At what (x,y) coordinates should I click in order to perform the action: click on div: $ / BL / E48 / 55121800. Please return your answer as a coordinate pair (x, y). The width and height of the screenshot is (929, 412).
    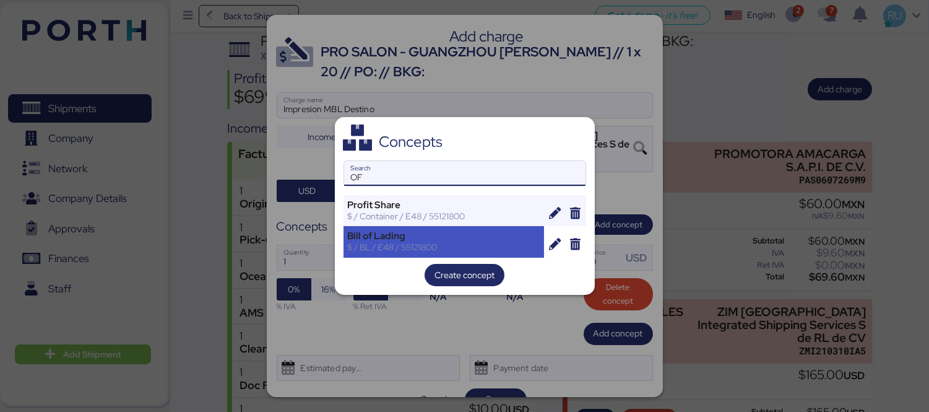
    Looking at the image, I should click on (444, 247).